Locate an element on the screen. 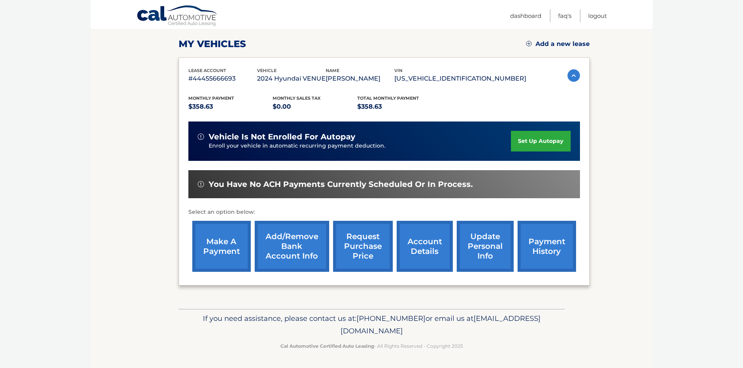 This screenshot has height=368, width=743. p: - All Rights Reserved - Copyright 2025 is located at coordinates (372, 346).